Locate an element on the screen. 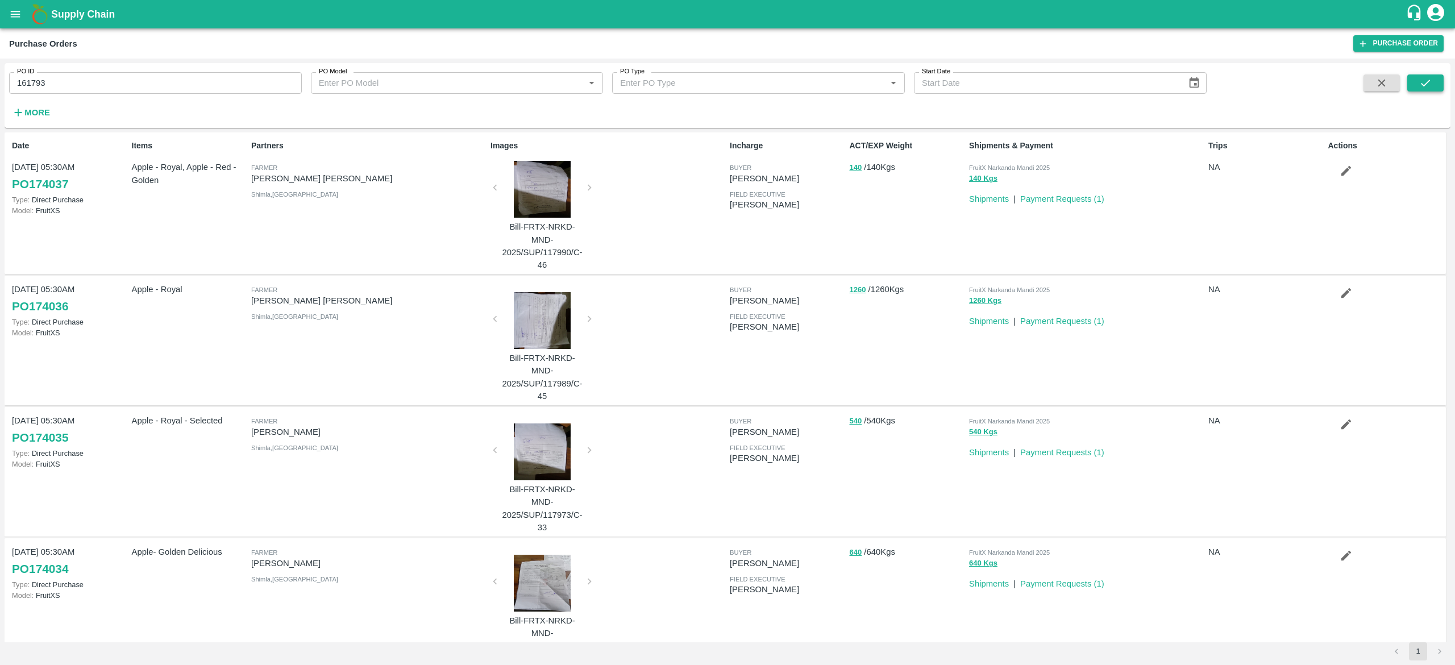 The image size is (1455, 665). button: 540 Kgs is located at coordinates (983, 432).